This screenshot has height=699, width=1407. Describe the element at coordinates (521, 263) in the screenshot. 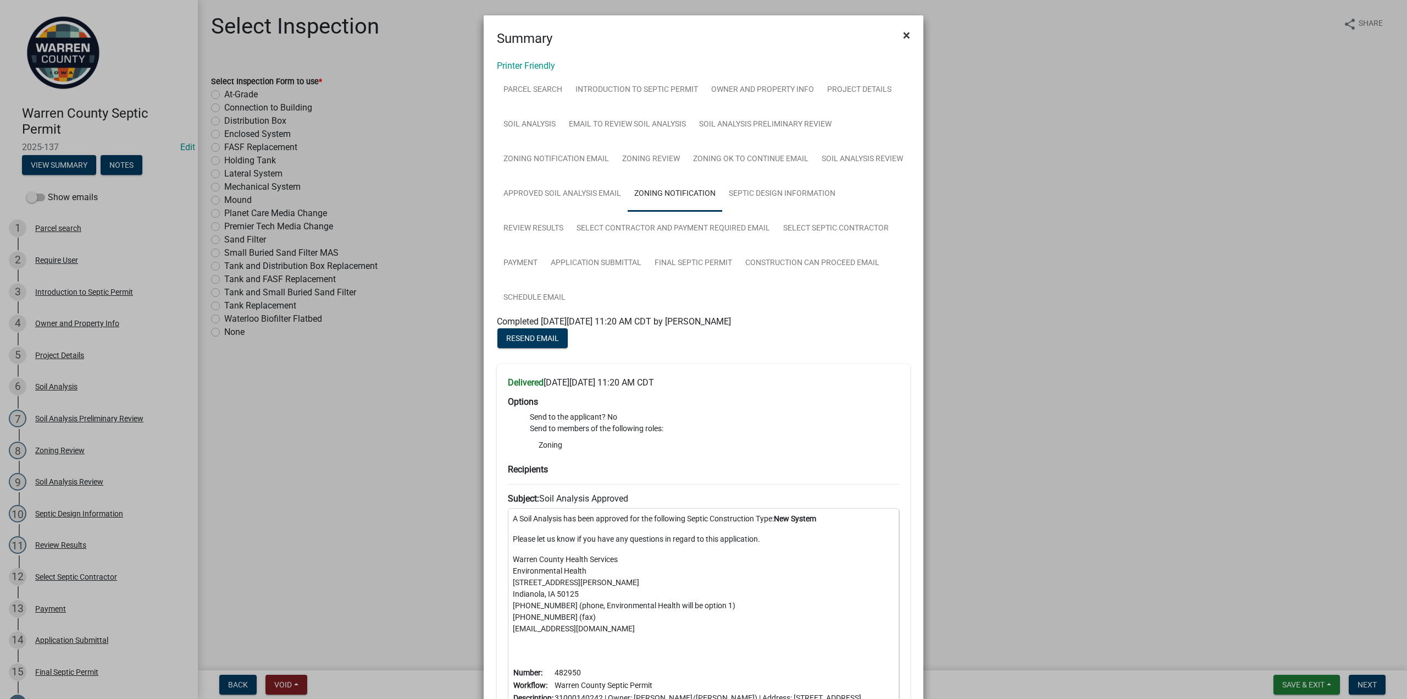

I see `a: Payment` at that location.